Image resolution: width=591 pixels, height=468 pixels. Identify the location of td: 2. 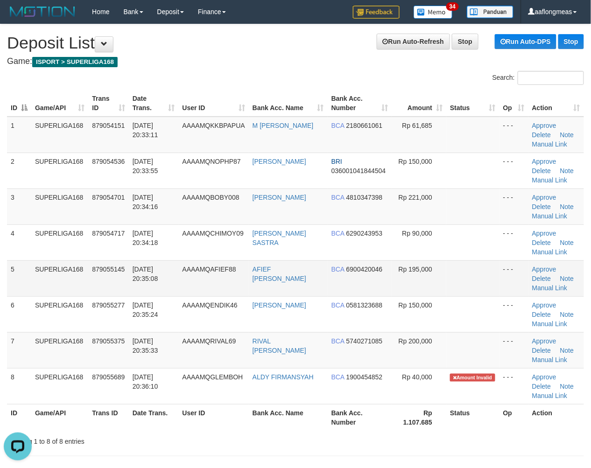
(19, 170).